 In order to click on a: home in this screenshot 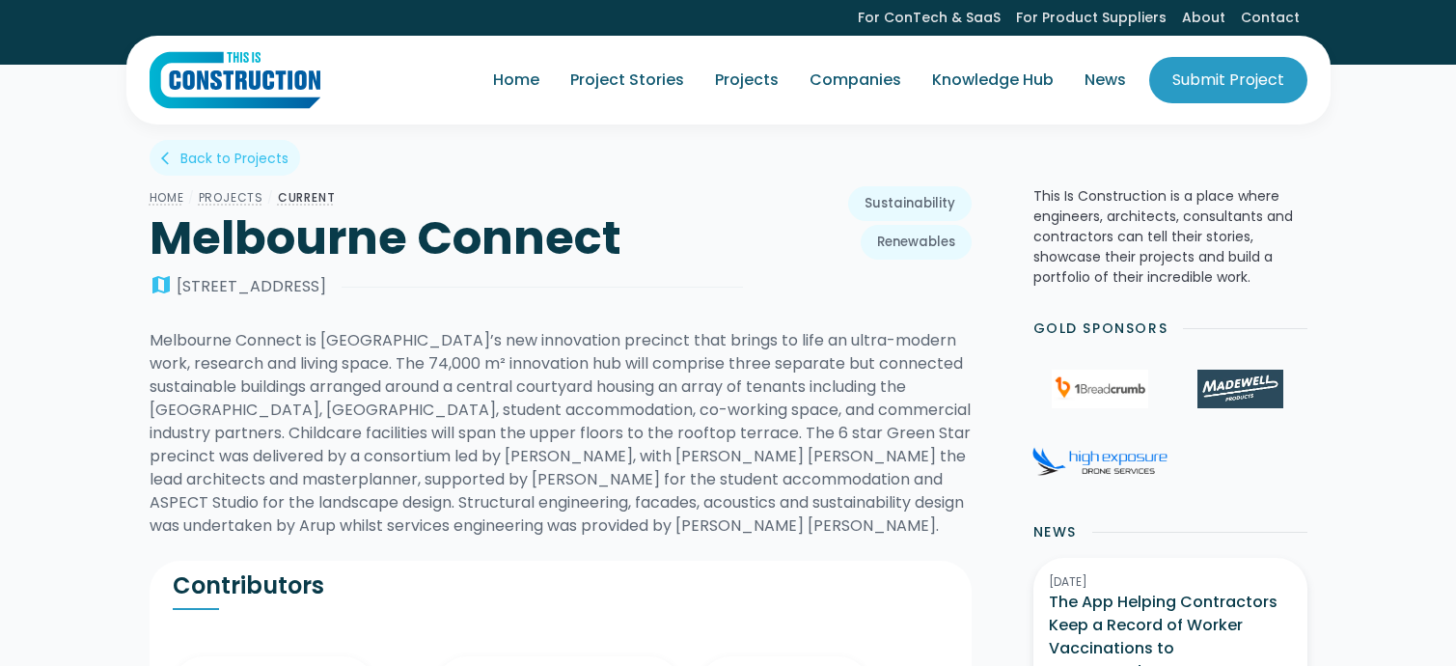, I will do `click(234, 80)`.